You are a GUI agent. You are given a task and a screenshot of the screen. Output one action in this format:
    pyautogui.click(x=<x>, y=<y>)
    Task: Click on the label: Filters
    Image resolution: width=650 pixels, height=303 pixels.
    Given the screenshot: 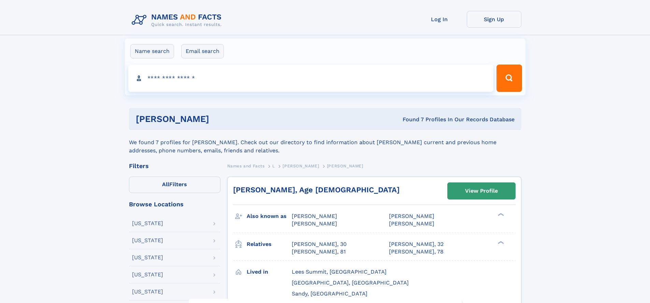 What is the action you would take?
    pyautogui.click(x=175, y=185)
    